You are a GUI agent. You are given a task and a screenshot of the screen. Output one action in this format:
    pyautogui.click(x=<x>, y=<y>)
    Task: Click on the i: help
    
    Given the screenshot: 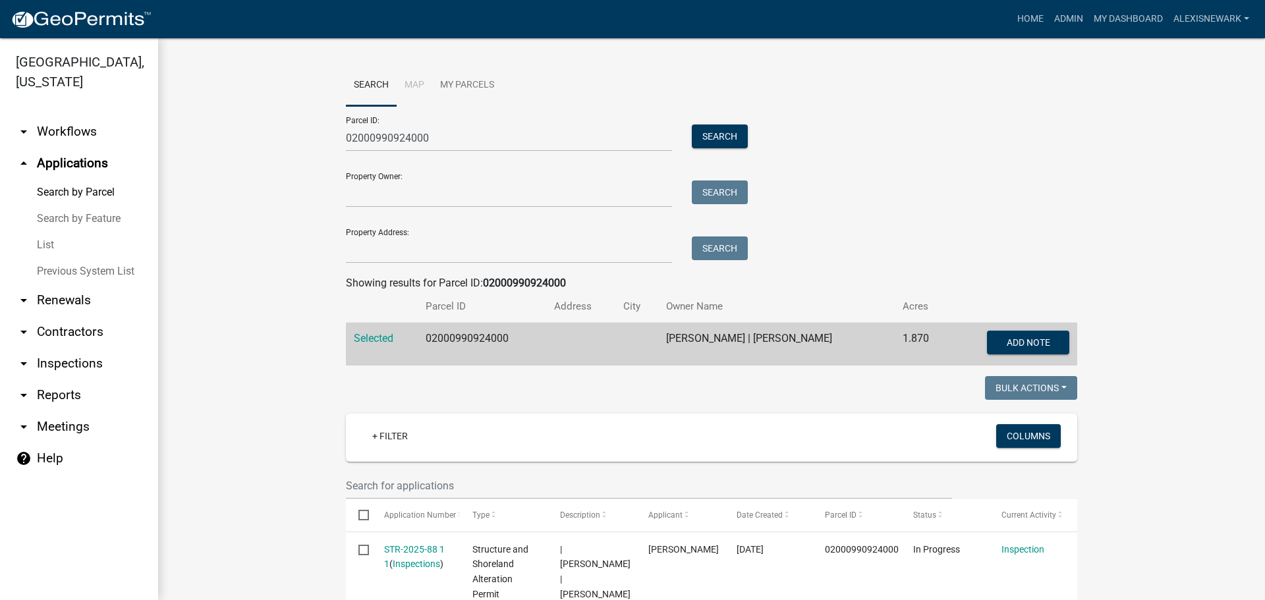 What is the action you would take?
    pyautogui.click(x=24, y=459)
    